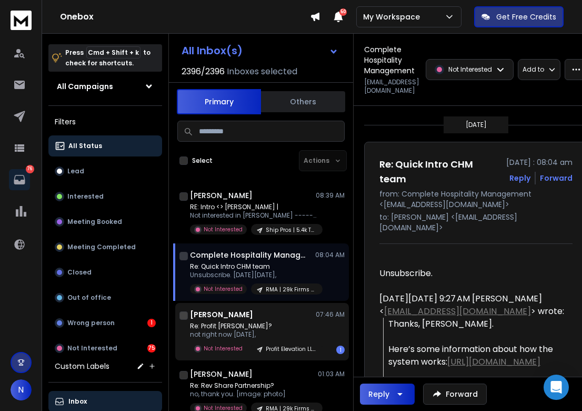 The image size is (582, 411). What do you see at coordinates (331, 374) in the screenshot?
I see `p: 01:03 AM` at bounding box center [331, 374].